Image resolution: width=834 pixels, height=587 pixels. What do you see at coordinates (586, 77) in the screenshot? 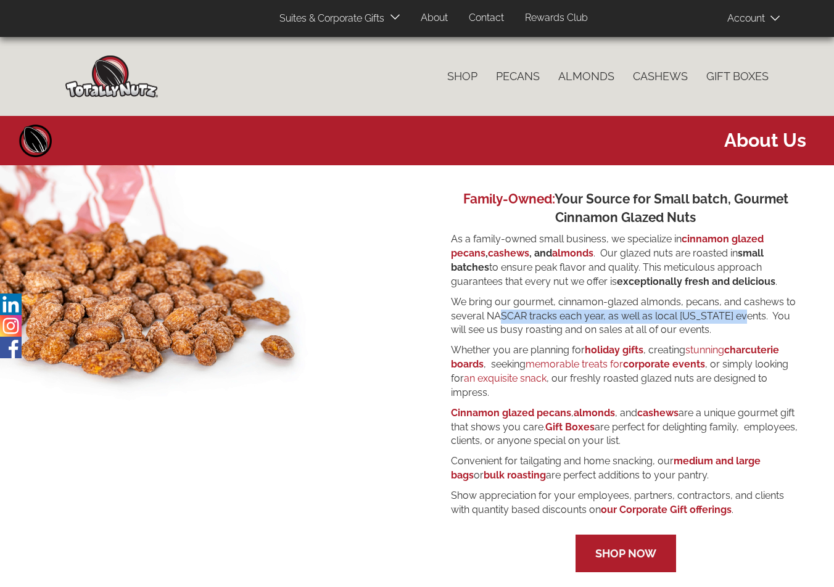
I see `a: Almonds` at bounding box center [586, 77].